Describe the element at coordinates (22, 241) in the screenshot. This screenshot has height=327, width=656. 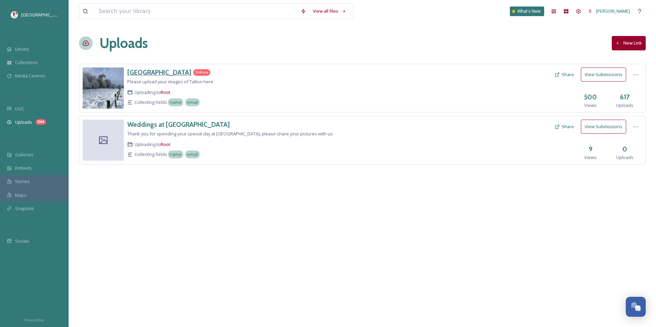
I see `span: Socials` at that location.